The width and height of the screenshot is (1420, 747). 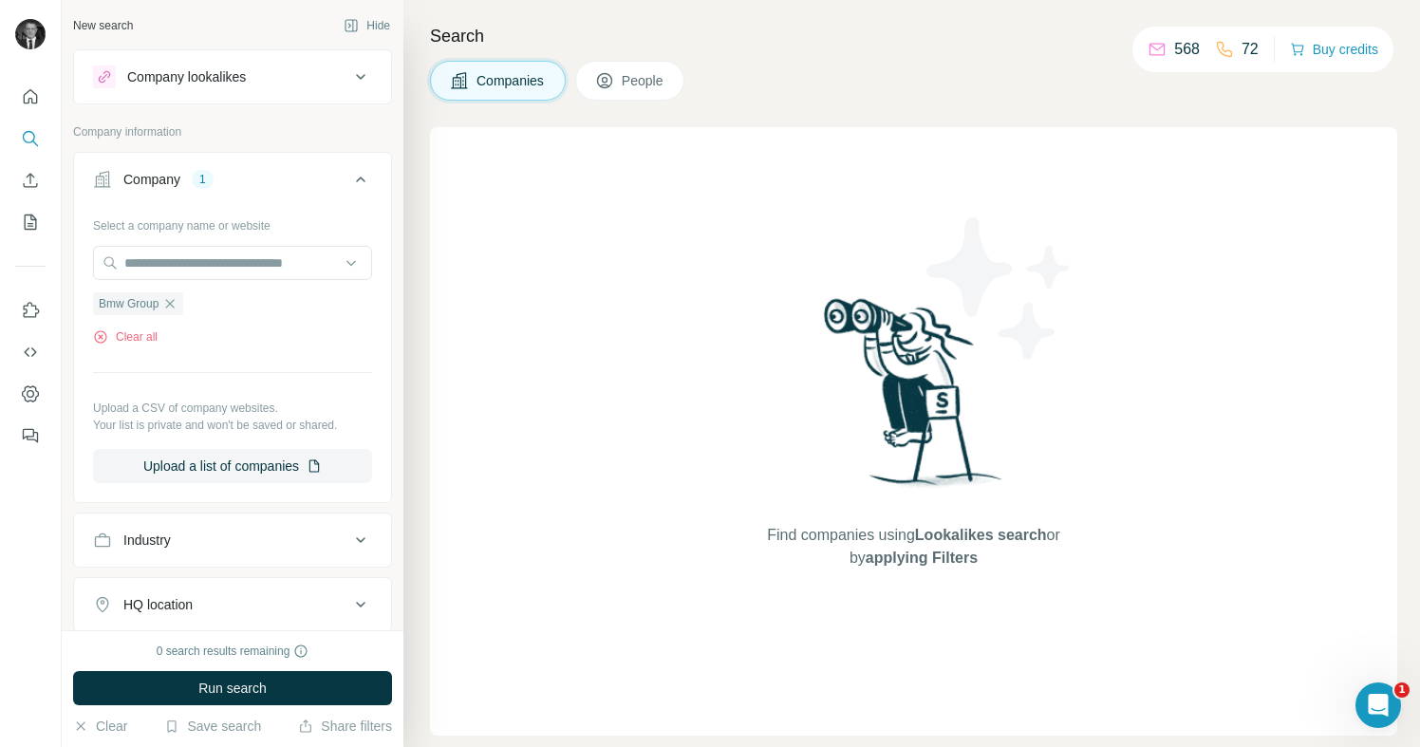 I want to click on p: 72, so click(x=1250, y=49).